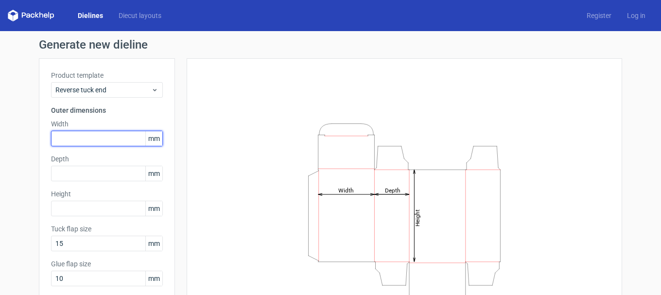  I want to click on label: Depth, so click(107, 159).